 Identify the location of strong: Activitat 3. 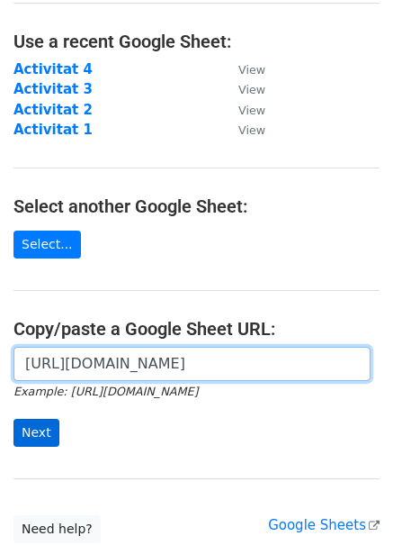
(53, 89).